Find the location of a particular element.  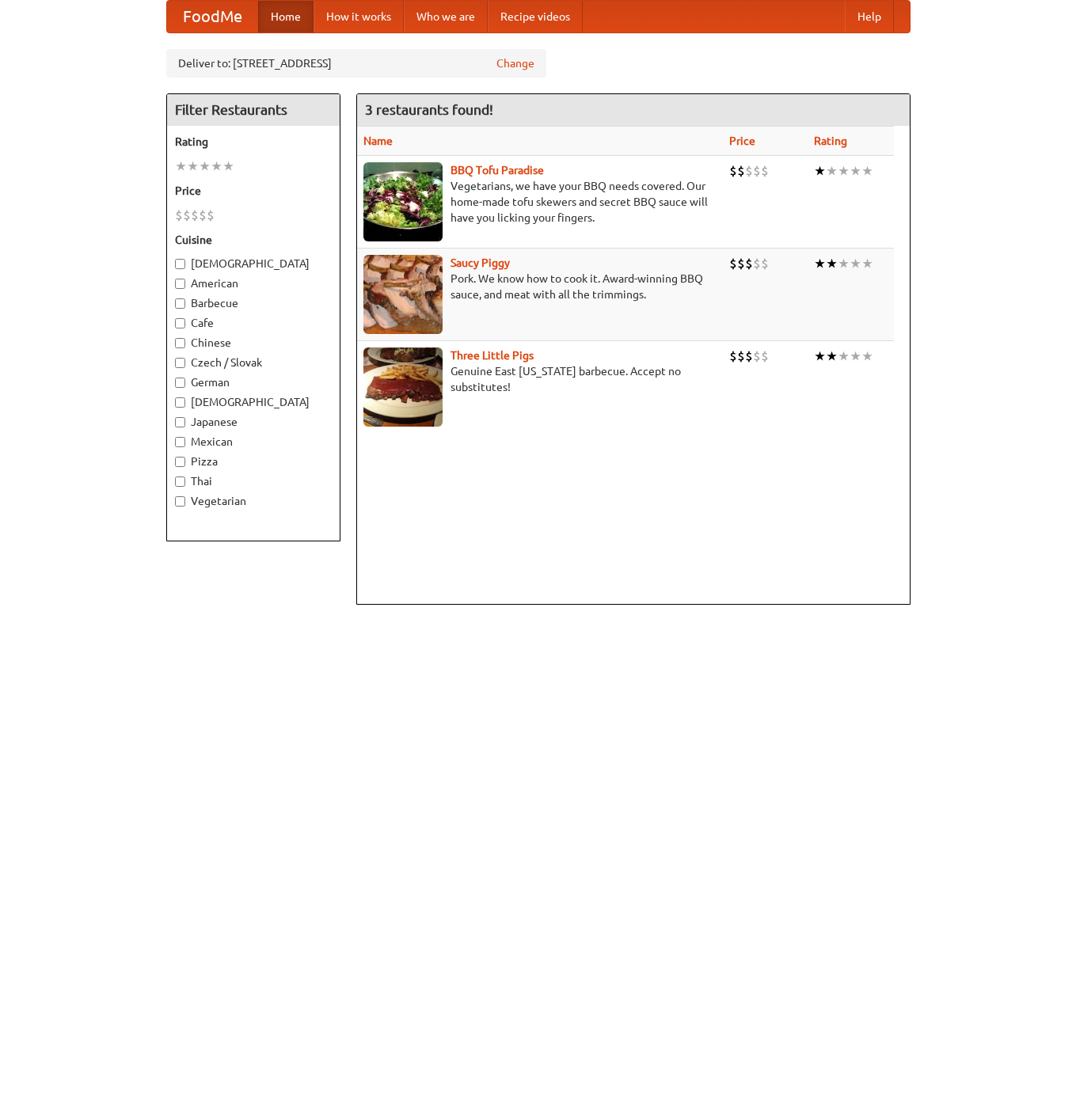

label: Thai is located at coordinates (253, 482).